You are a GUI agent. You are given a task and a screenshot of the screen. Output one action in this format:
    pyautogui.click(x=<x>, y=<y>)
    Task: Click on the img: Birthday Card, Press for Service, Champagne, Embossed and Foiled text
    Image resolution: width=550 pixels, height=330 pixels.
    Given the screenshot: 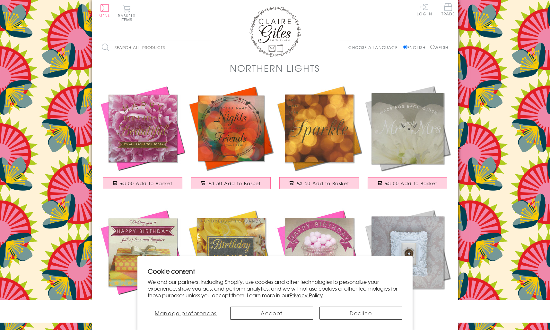 What is the action you would take?
    pyautogui.click(x=407, y=252)
    